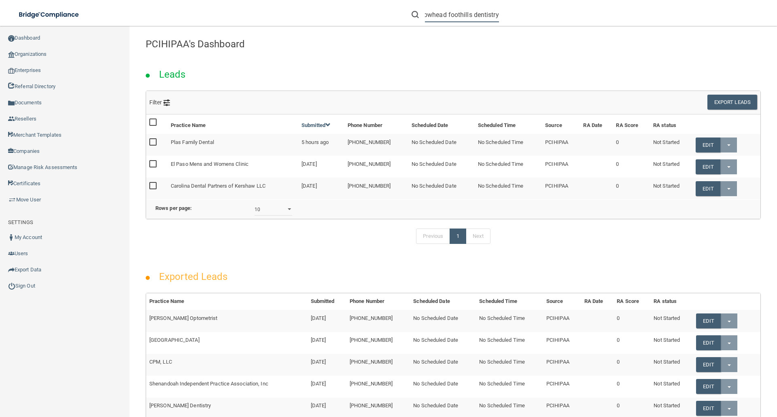 The width and height of the screenshot is (777, 417). Describe the element at coordinates (172, 74) in the screenshot. I see `h2: Leads` at that location.